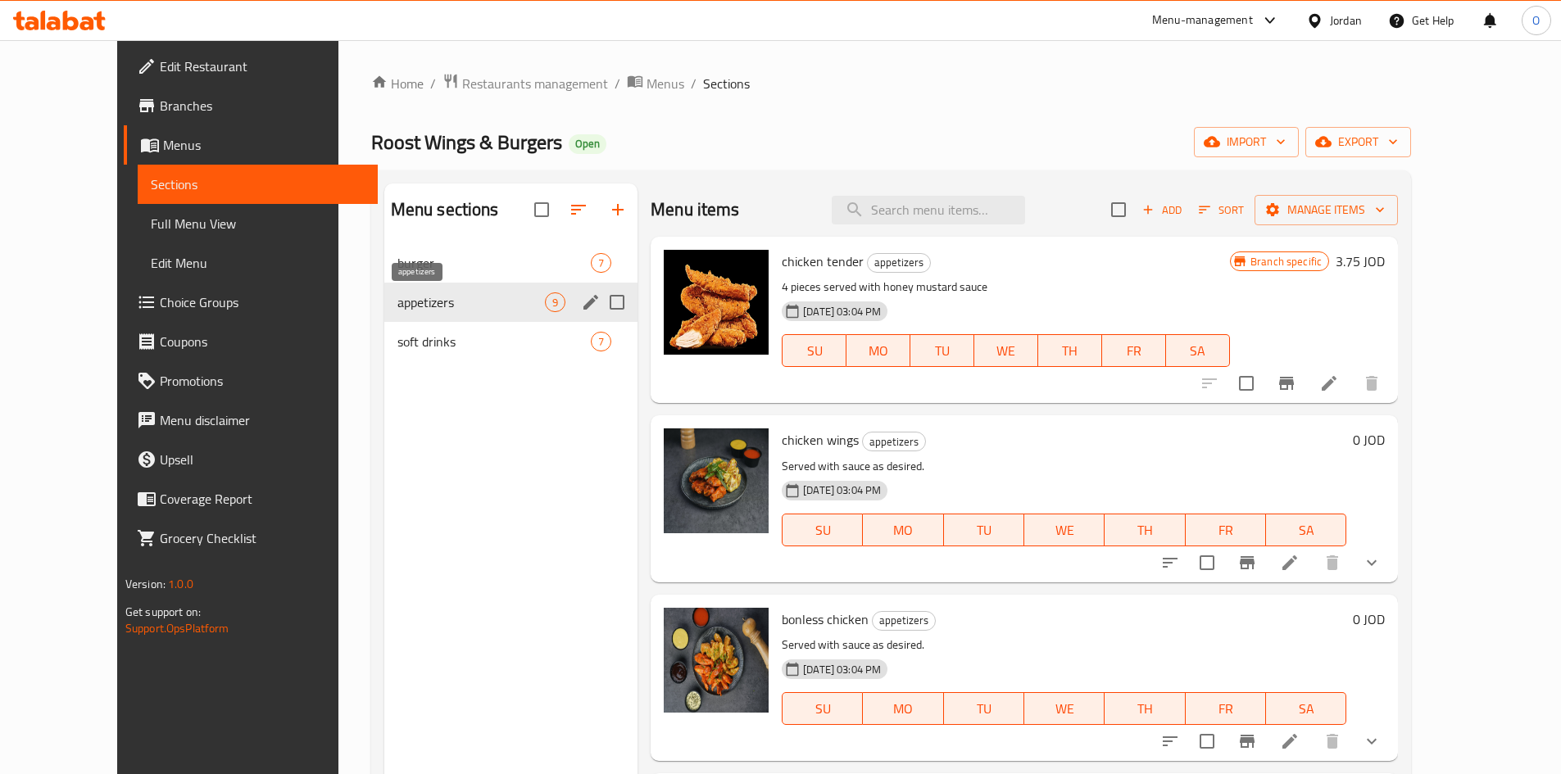 The image size is (1561, 774). I want to click on a: Menus, so click(251, 145).